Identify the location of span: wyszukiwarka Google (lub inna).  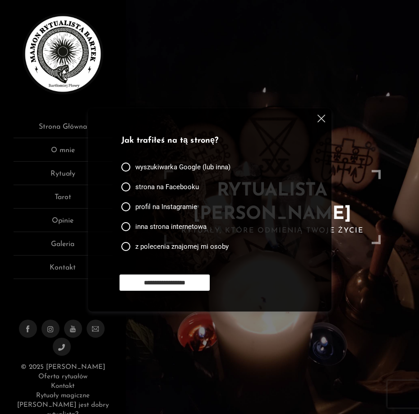
(183, 167).